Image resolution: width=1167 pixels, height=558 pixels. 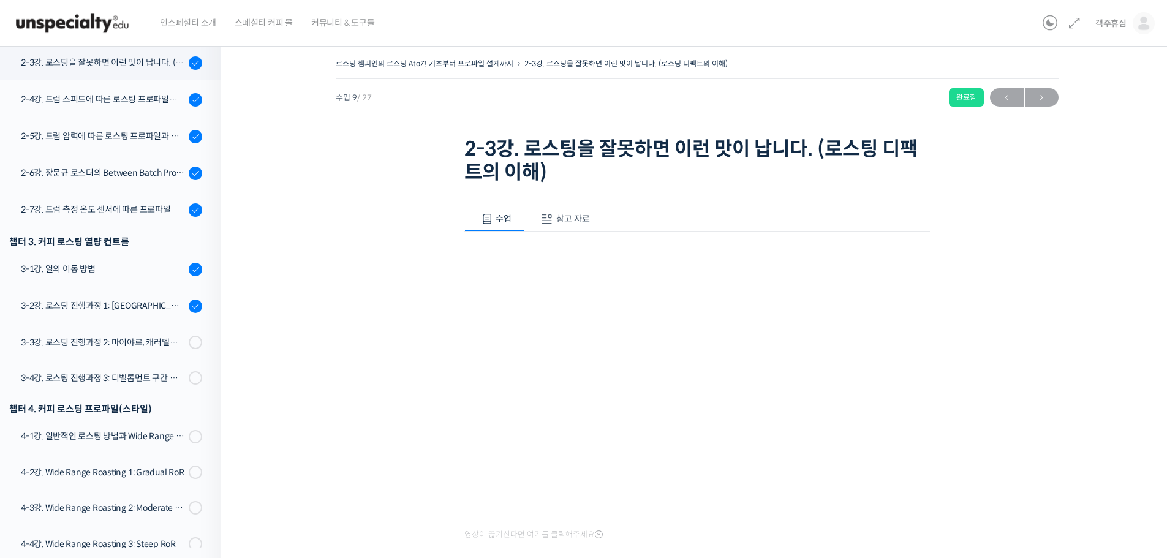 What do you see at coordinates (103, 508) in the screenshot?
I see `div: 4-3강. Wide Range Roasting 2: Moderate RoR` at bounding box center [103, 508].